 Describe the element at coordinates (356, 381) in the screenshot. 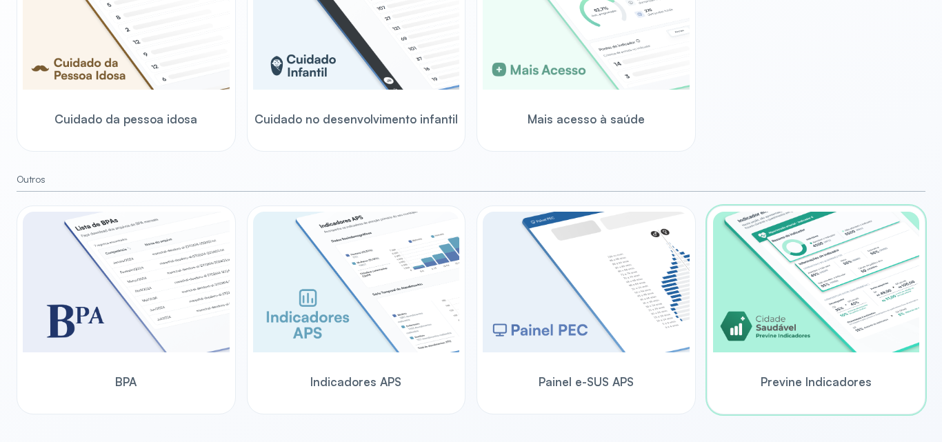

I see `span: Indicadores APS` at that location.